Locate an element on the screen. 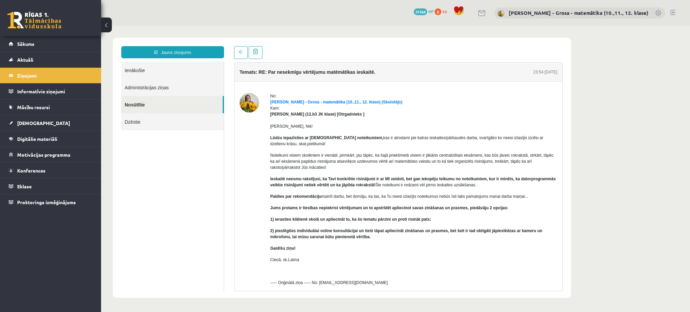 This screenshot has width=690, height=312. strong: 2) pieslēgties individuālai online konsultācijai un tieši tāpat apliecināt zināšanas un prasmes, ... is located at coordinates (305, 208).